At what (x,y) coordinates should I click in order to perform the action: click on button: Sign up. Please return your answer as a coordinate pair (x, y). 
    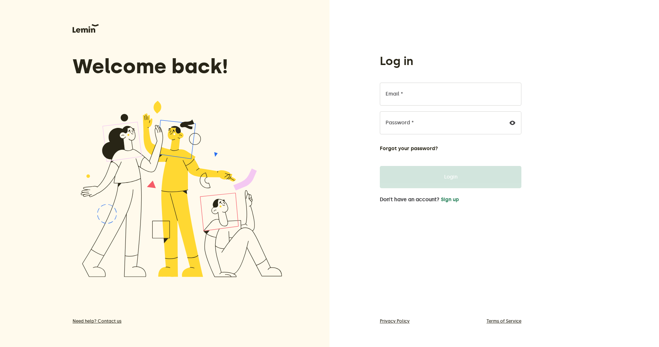
    Looking at the image, I should click on (450, 200).